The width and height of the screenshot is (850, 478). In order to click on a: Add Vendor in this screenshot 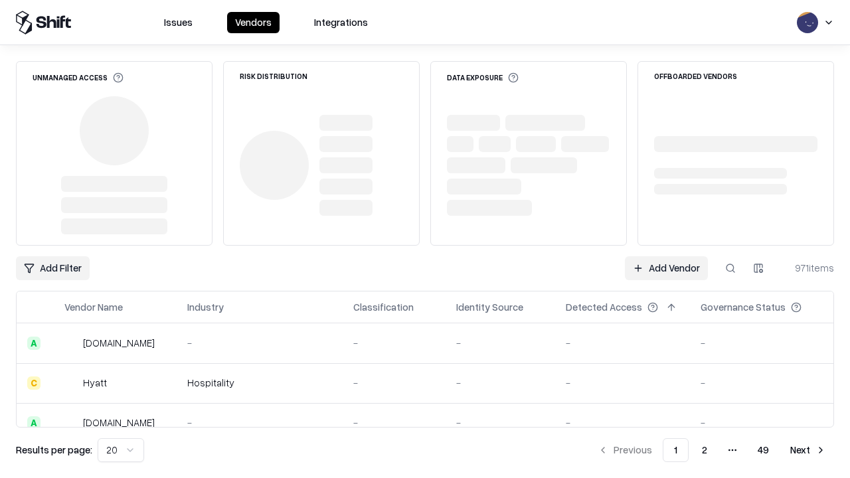, I will do `click(666, 268)`.